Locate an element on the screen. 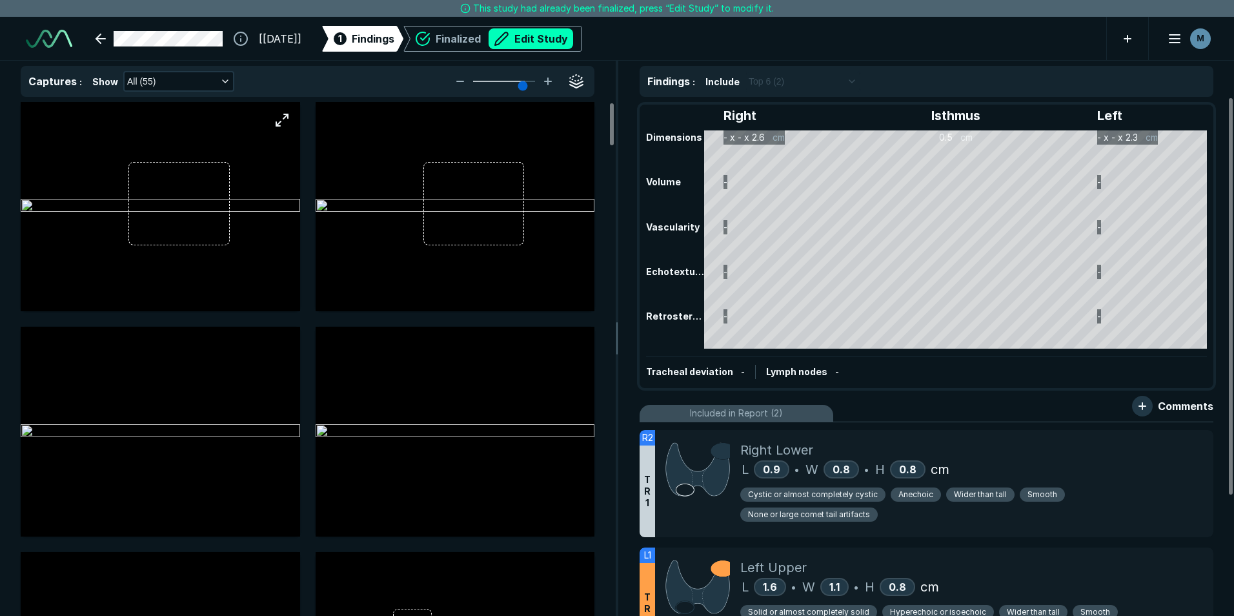  div: FinalizedEdit Study is located at coordinates (492, 39).